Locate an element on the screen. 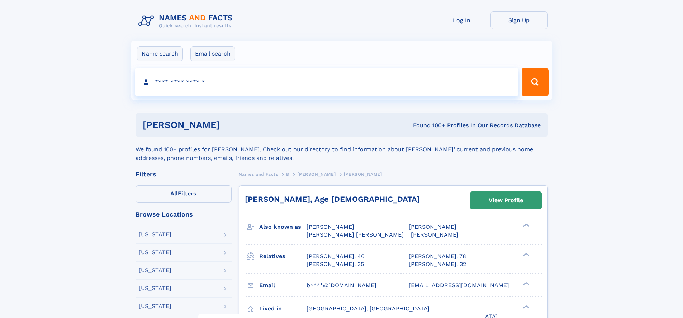 This screenshot has width=683, height=318. a: B is located at coordinates (288, 174).